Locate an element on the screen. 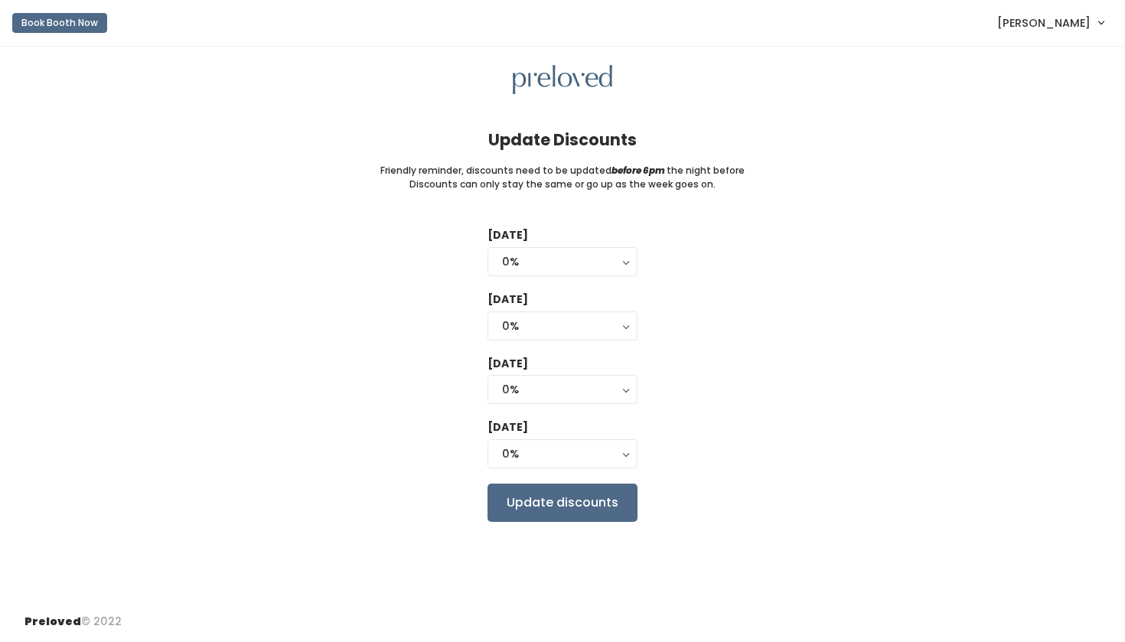  i: before 6pm is located at coordinates (638, 170).